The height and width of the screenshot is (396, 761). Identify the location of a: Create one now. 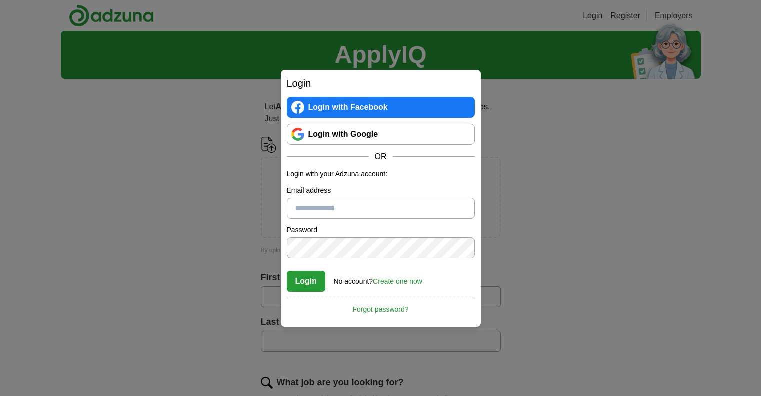
(397, 281).